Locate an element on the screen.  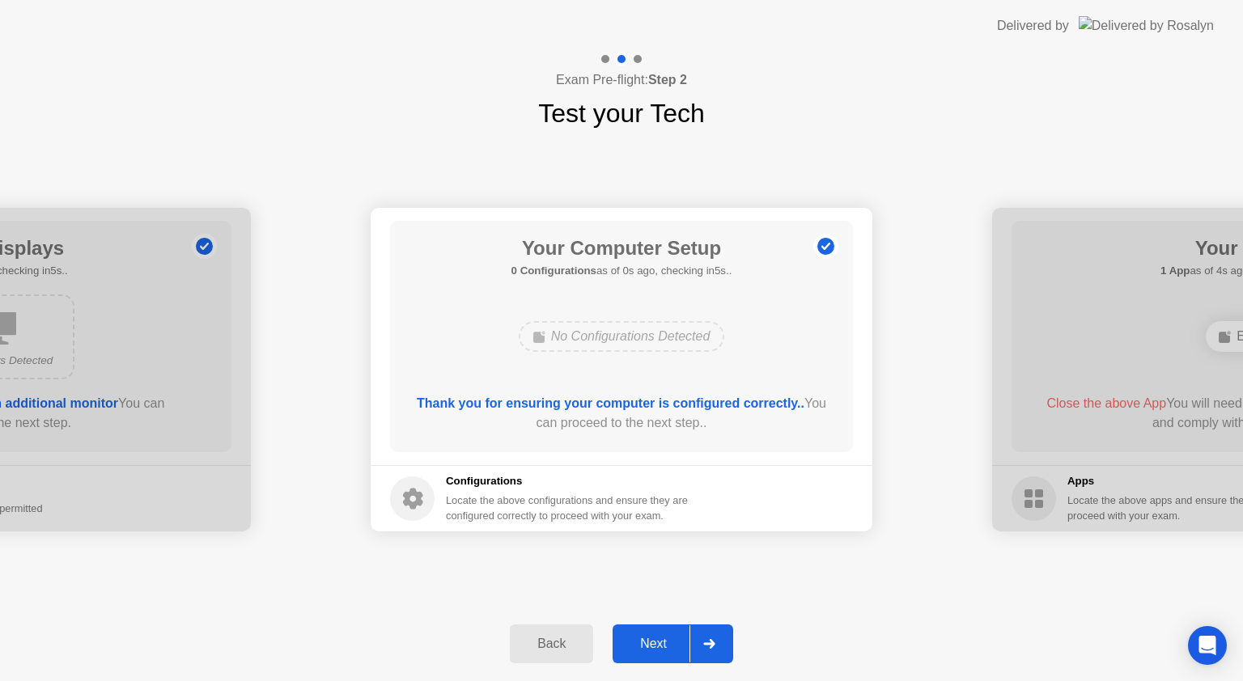
h4: Exam Pre-flight: is located at coordinates (621, 80).